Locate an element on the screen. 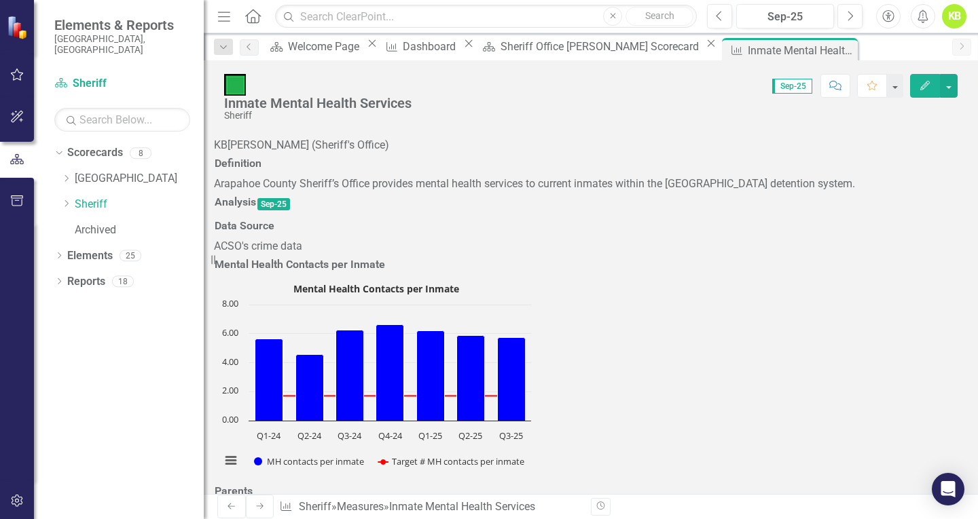  button: Show MH contacts per inmate is located at coordinates (309, 462).